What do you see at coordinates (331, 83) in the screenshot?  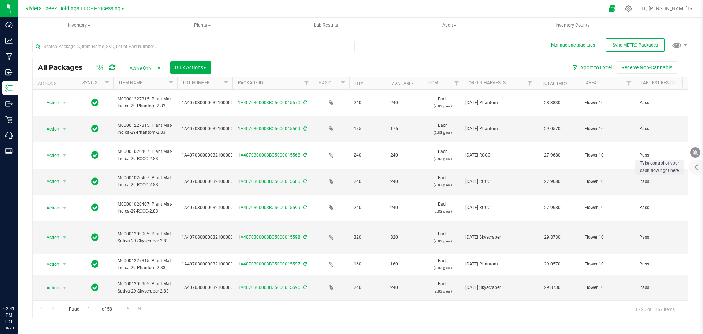 I see `th: Has COA` at bounding box center [331, 83].